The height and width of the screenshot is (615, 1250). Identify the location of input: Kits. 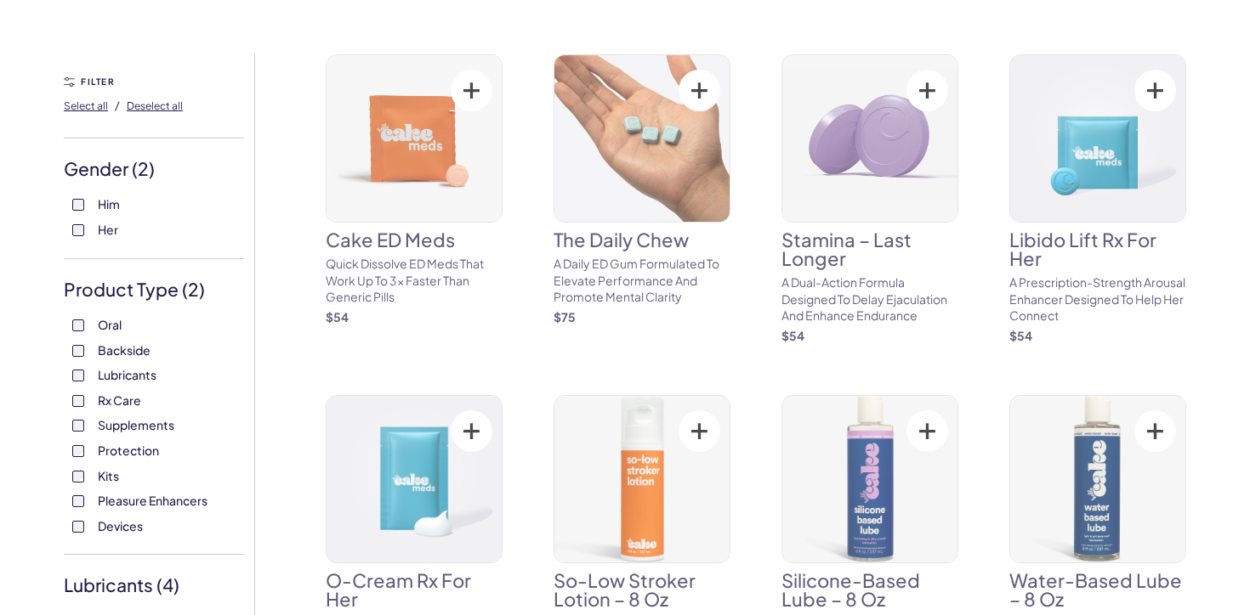
(78, 477).